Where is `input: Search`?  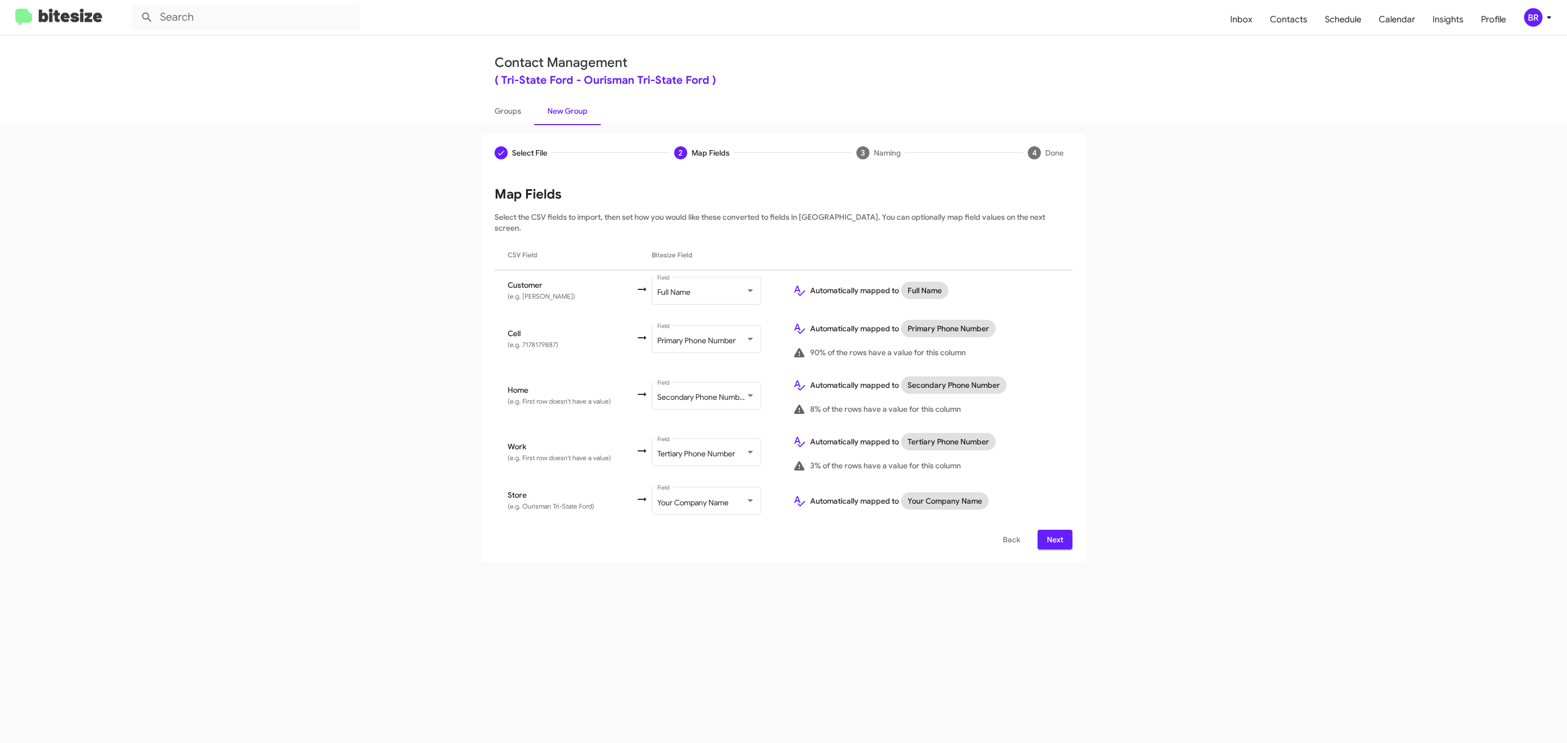
input: Search is located at coordinates (246, 17).